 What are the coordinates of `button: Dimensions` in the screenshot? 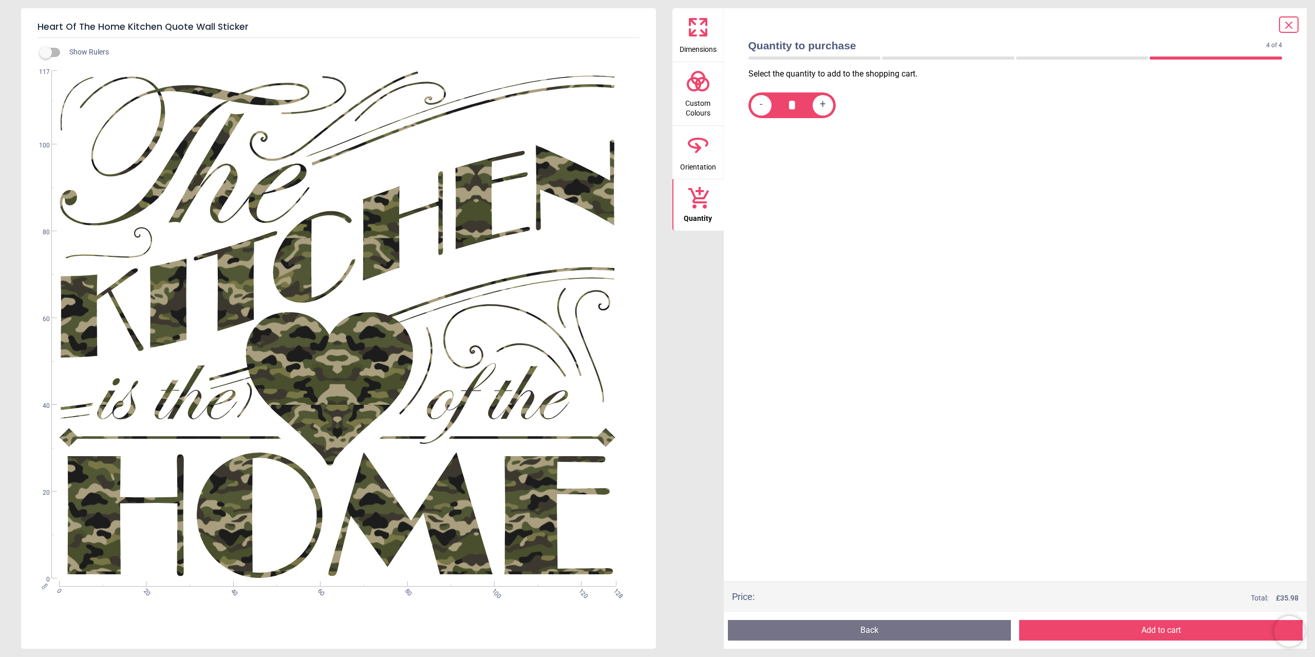 It's located at (698, 35).